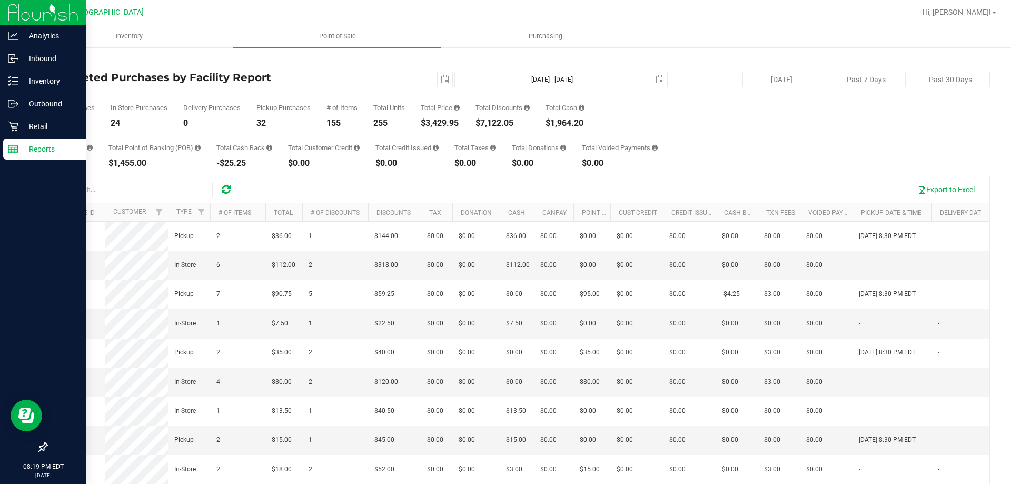 The height and width of the screenshot is (484, 1011). What do you see at coordinates (516, 236) in the screenshot?
I see `span: $36.00` at bounding box center [516, 236].